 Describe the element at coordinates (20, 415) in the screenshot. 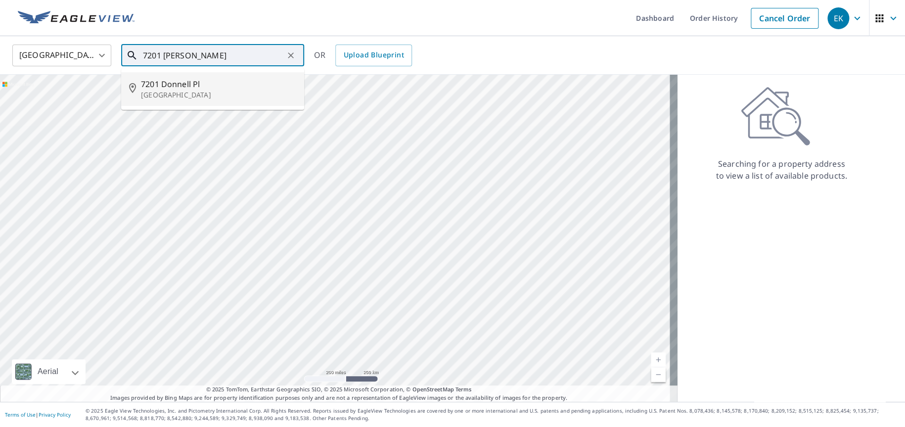

I see `a: Terms of Use` at that location.